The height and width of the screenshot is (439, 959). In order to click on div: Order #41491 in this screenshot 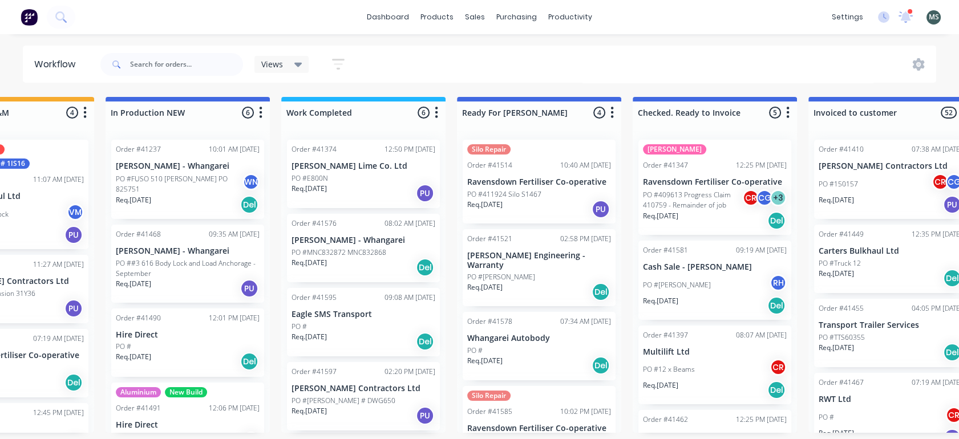, I will do `click(138, 408)`.